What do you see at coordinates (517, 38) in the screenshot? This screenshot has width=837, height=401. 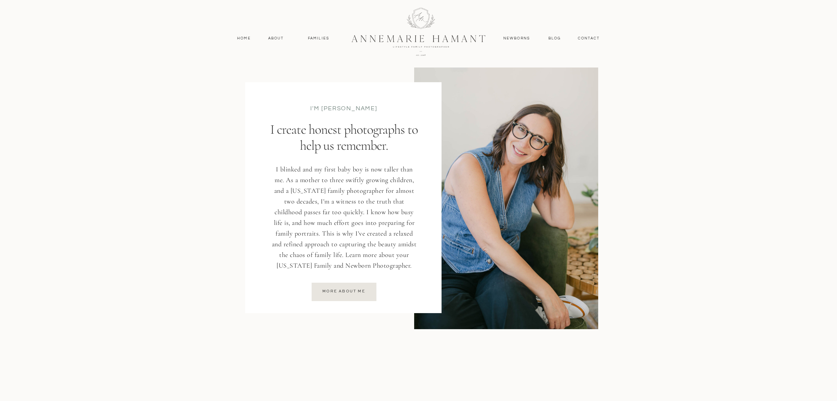 I see `a: Newborns` at bounding box center [517, 38].